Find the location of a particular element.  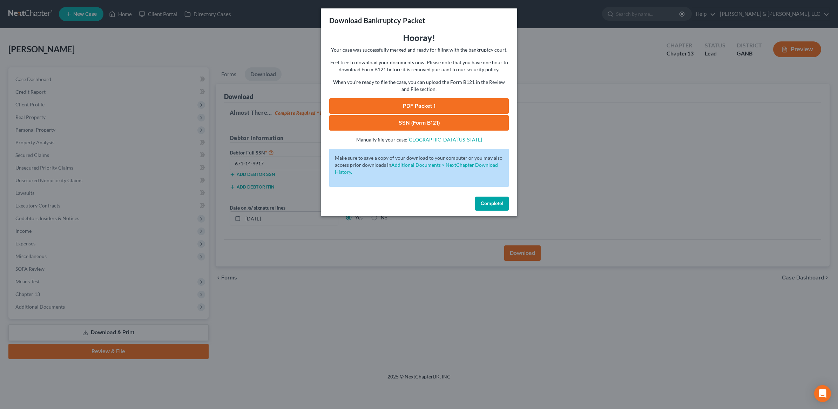

p: Make sure to save a copy of your download to your computer or you may also access prior downloads in is located at coordinates (419, 165).